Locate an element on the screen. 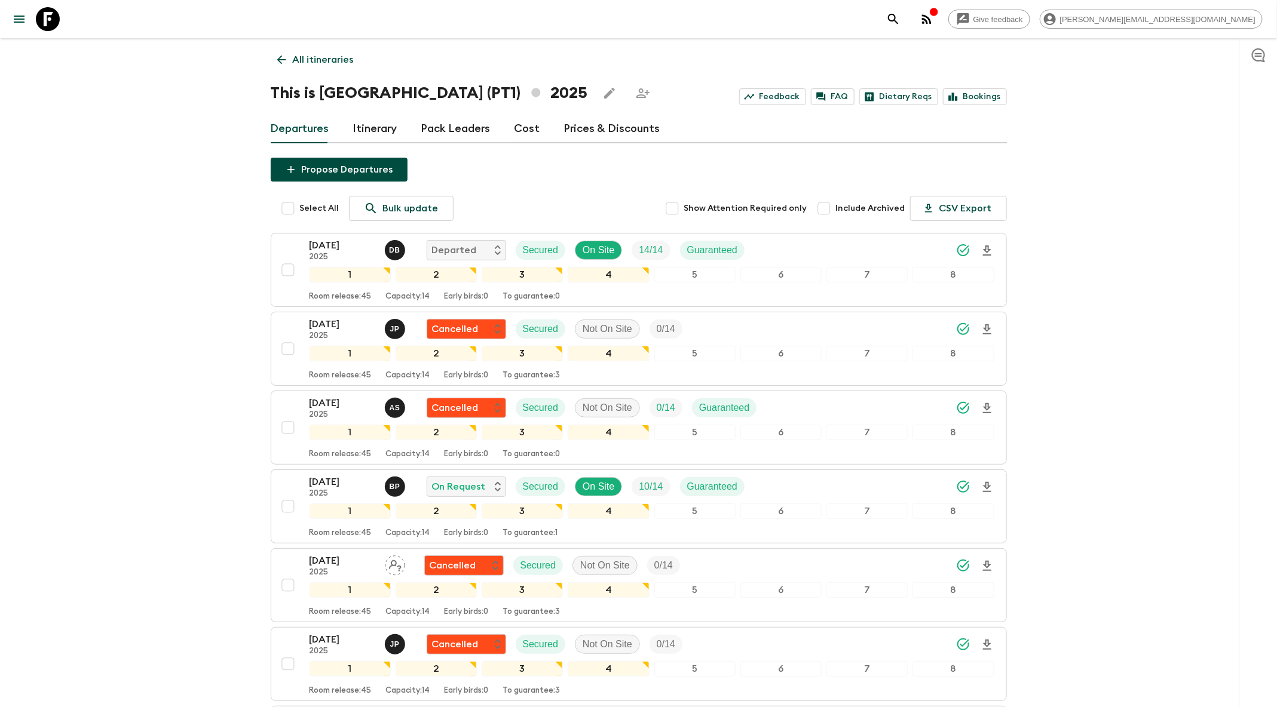 Image resolution: width=1277 pixels, height=707 pixels. p: All itineraries is located at coordinates (323, 60).